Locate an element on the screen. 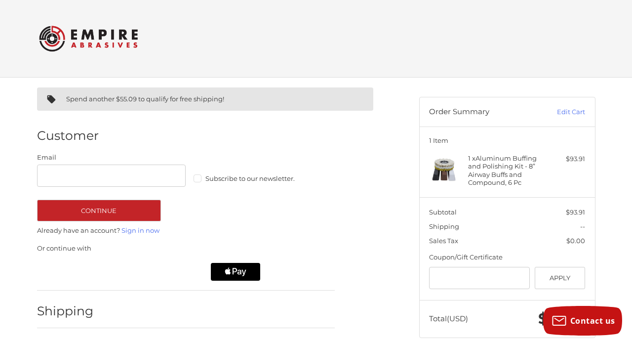 The image size is (632, 343). h3: 1 Item is located at coordinates (507, 140).